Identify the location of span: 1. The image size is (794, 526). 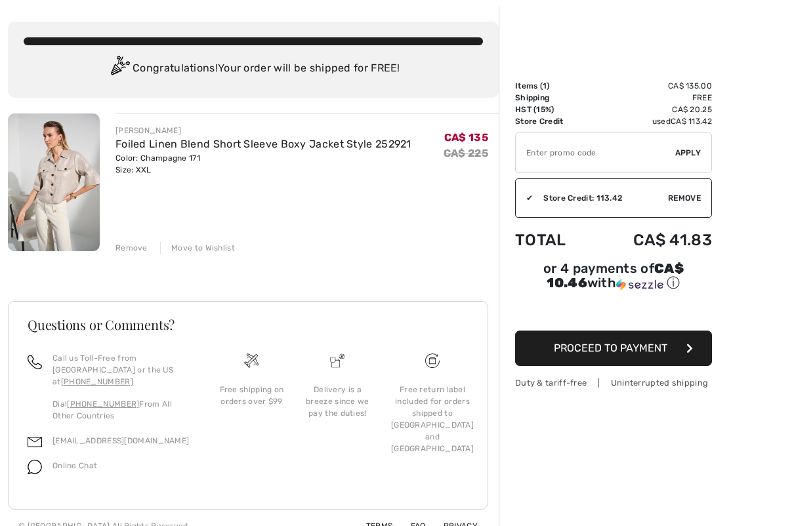
(545, 86).